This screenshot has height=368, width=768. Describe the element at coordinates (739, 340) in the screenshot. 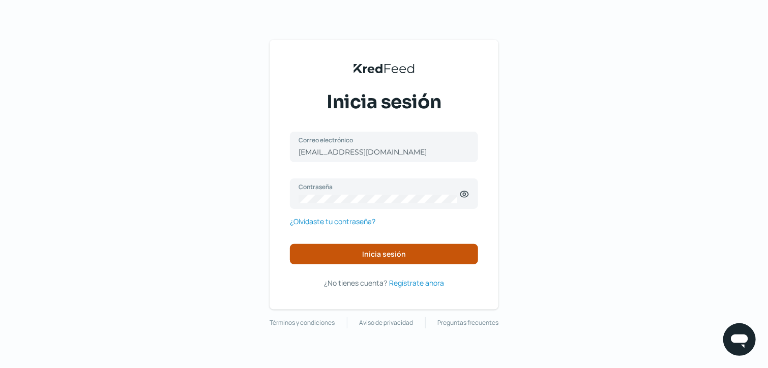

I see `img: chatIcon` at that location.